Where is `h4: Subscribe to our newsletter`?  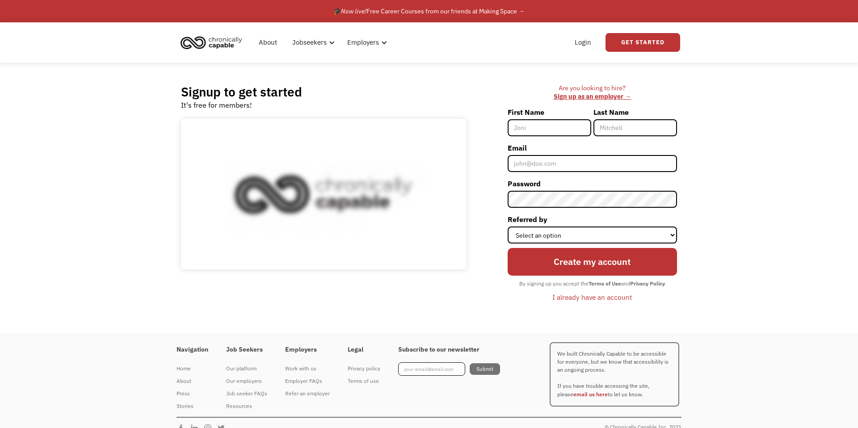
h4: Subscribe to our newsletter is located at coordinates (449, 350).